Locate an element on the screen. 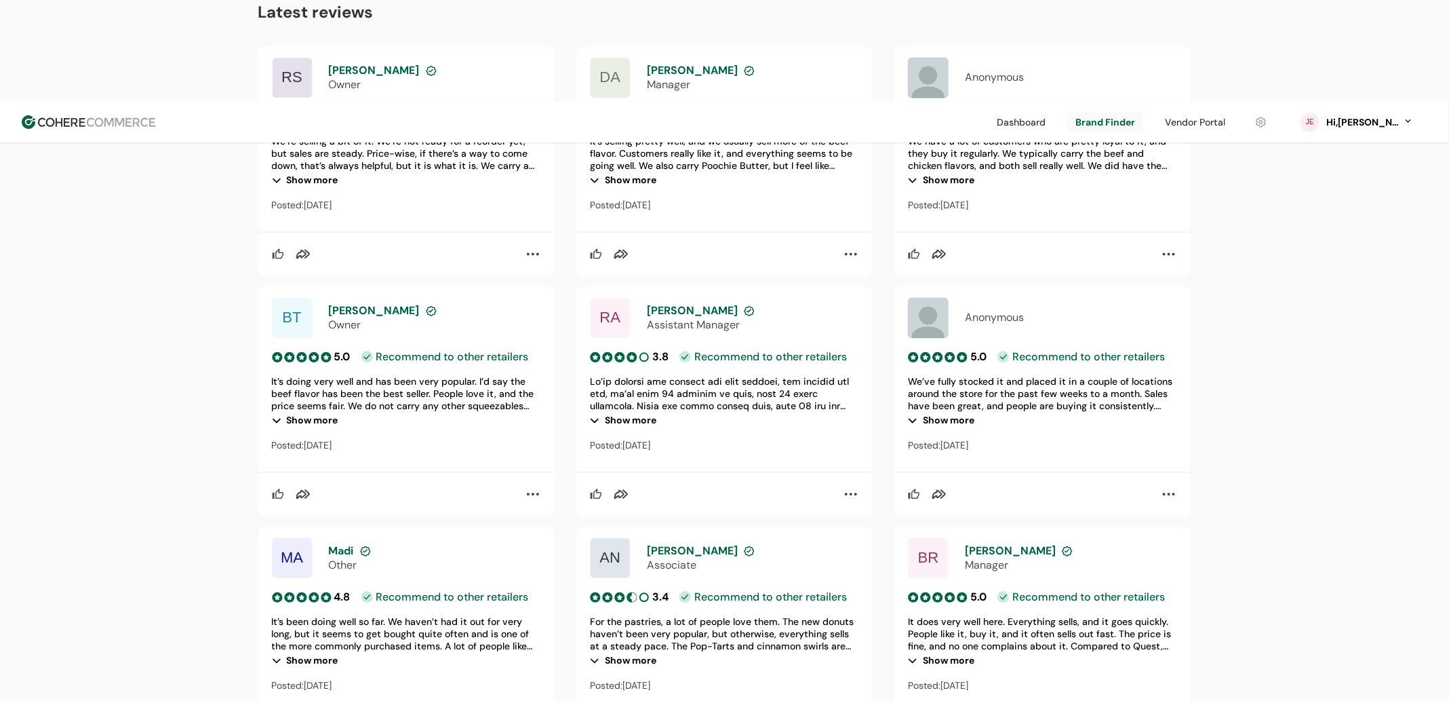  div: We’ve fully stocked it and placed it in a couple of locations around the store for the past few w... is located at coordinates (1042, 393).